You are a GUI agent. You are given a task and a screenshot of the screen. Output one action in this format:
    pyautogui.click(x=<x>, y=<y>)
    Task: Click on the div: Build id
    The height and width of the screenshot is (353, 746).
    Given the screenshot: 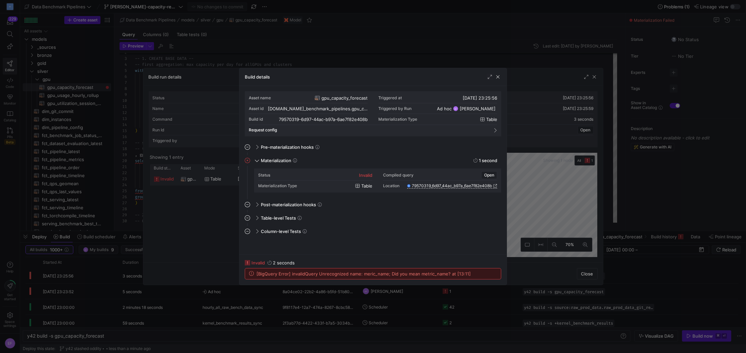 What is the action you would take?
    pyautogui.click(x=256, y=119)
    